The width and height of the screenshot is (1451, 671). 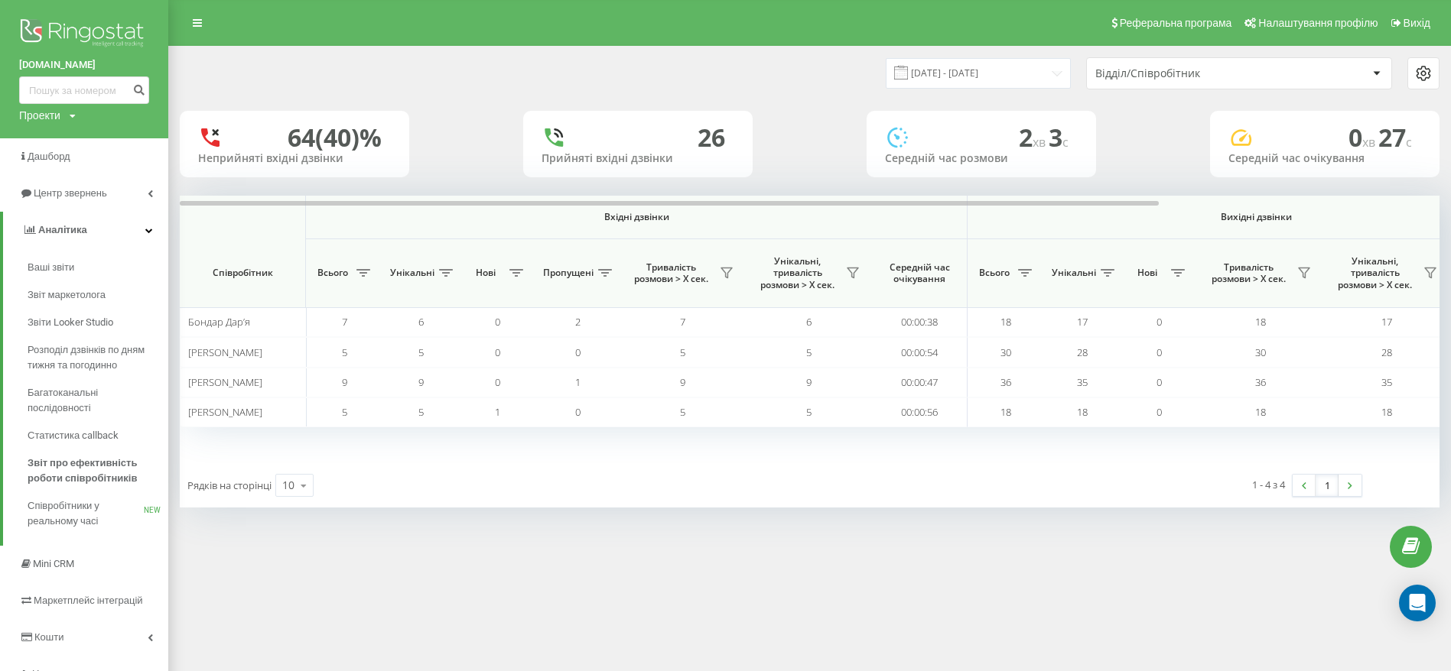 I want to click on span: 3, so click(x=1058, y=137).